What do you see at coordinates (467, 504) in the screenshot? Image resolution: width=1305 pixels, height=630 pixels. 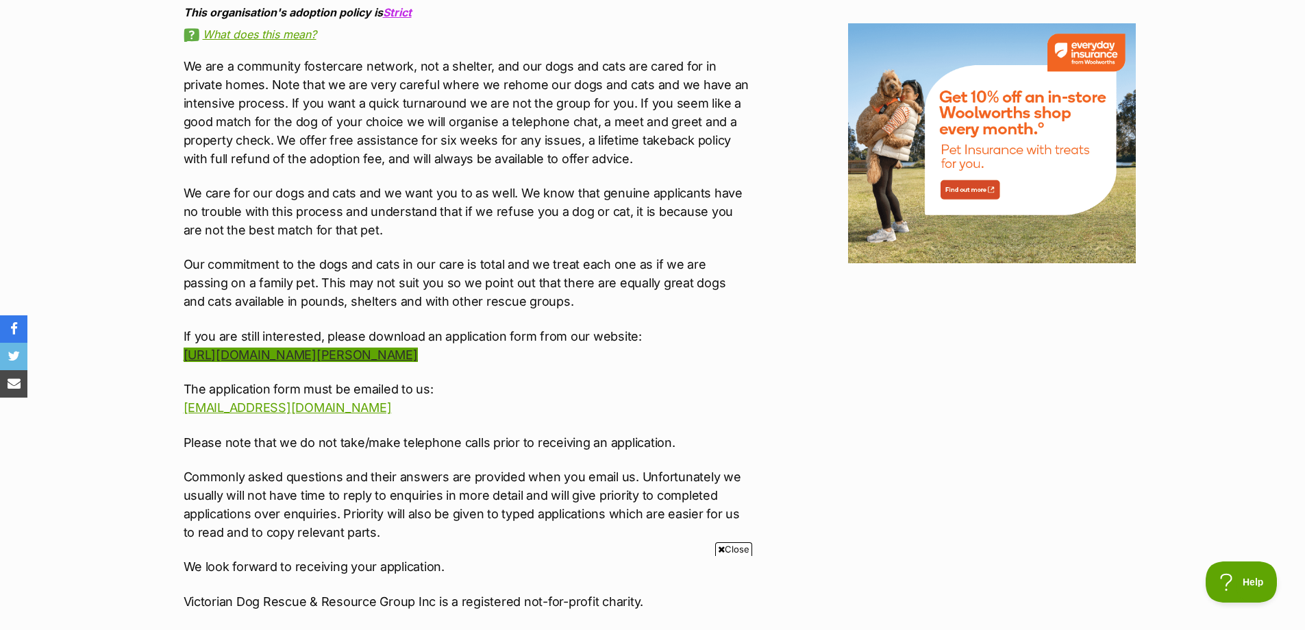 I see `p: Commonly asked questions and their answers are provided when you email us. Unfortunately we usual...` at bounding box center [467, 504].